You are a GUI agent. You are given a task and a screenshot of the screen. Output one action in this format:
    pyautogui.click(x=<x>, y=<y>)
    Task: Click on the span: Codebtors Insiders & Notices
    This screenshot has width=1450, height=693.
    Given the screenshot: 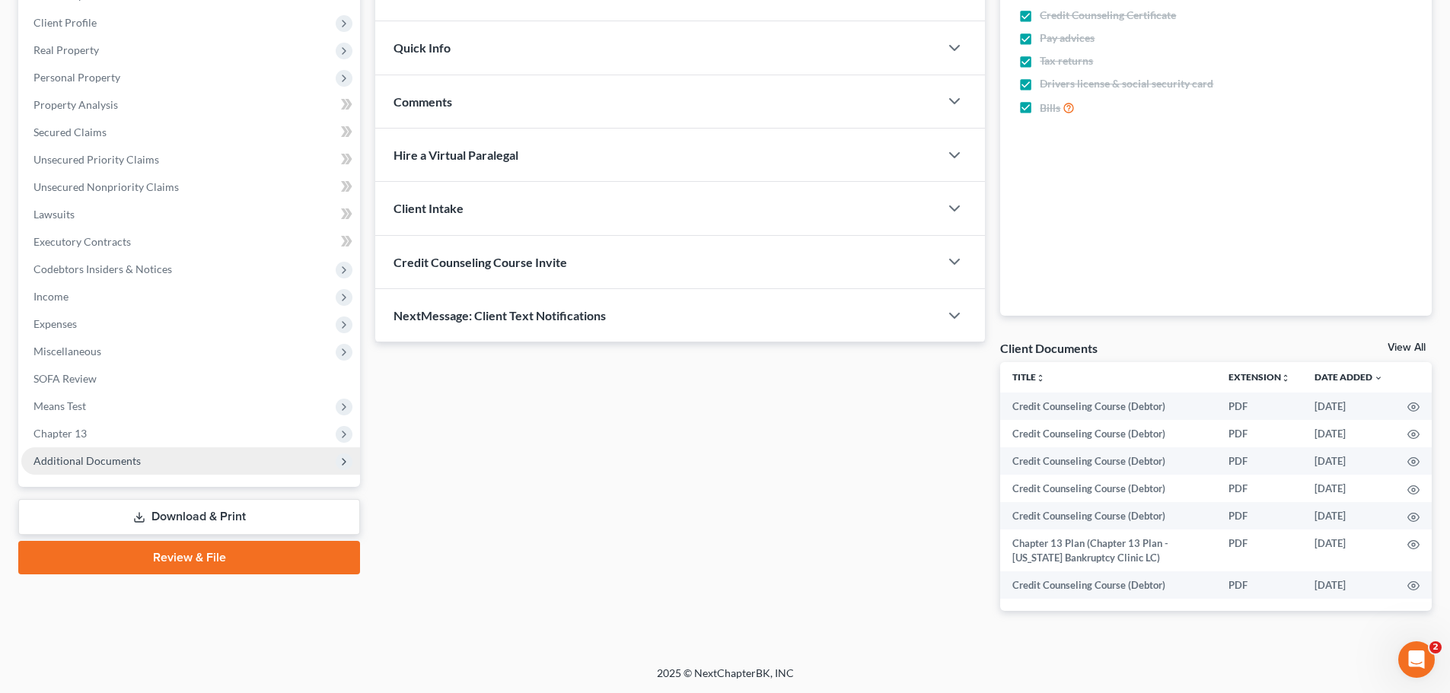 What is the action you would take?
    pyautogui.click(x=103, y=269)
    